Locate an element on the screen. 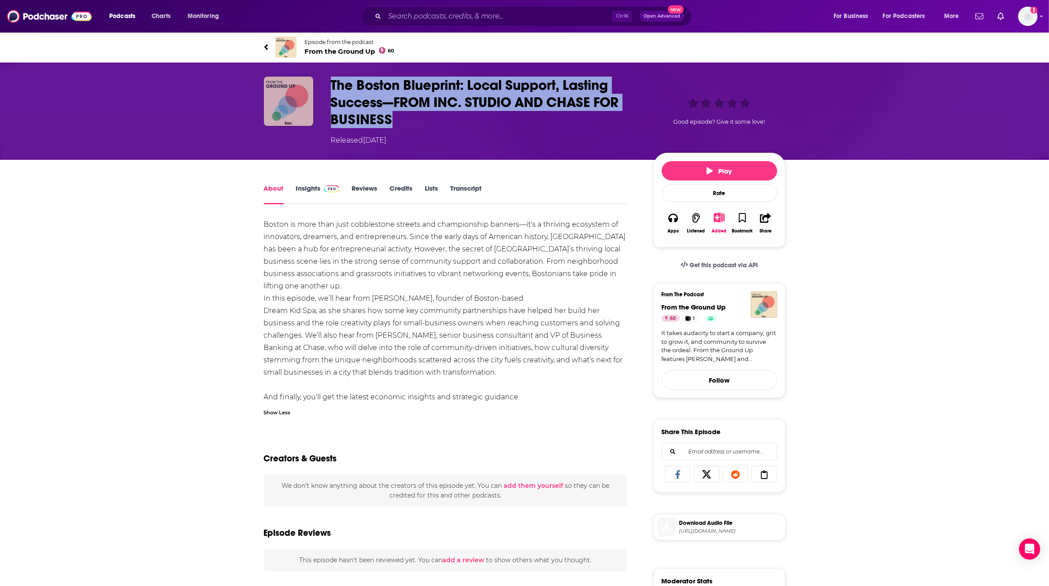  h3: Episode Reviews is located at coordinates (297, 533).